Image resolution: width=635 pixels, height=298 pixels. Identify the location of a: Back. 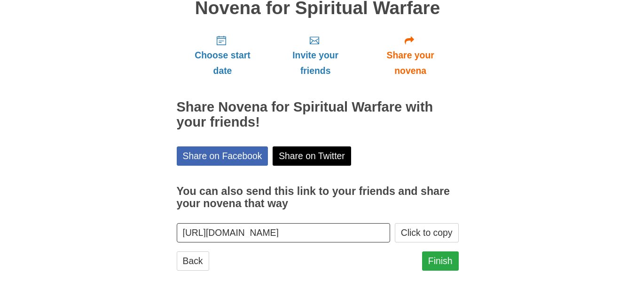
(193, 261).